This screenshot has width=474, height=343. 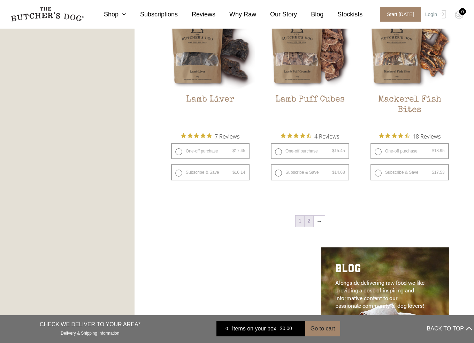 I want to click on button: Rated 4.5 out of 5 stars from 4 reviews. Jump to reviews., so click(x=310, y=136).